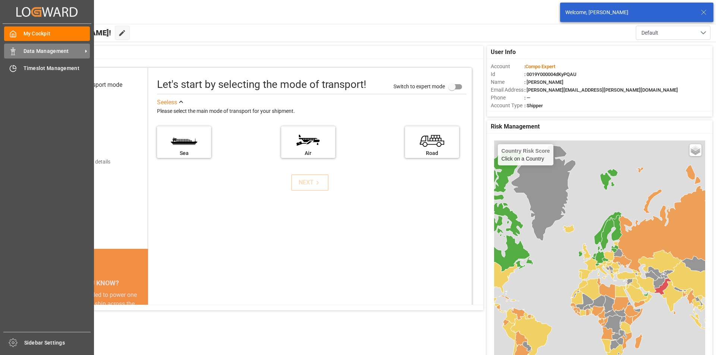 This screenshot has width=716, height=355. What do you see at coordinates (143, 322) in the screenshot?
I see `button: next slide / item` at bounding box center [143, 322].